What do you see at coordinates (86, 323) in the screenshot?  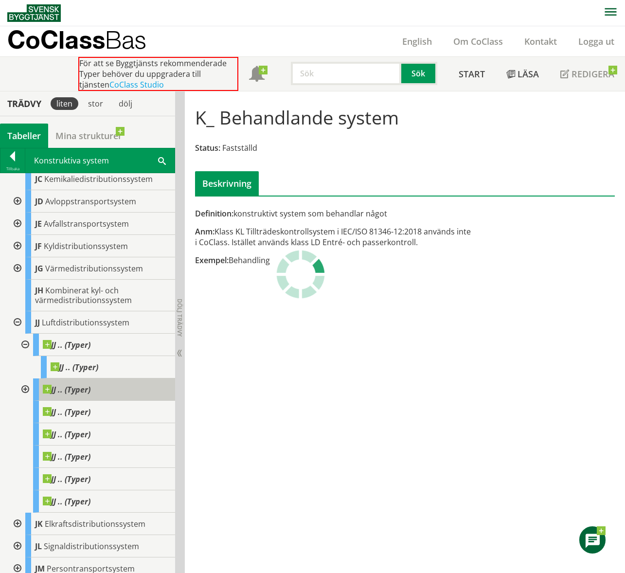 I see `span: Luftdistributionssystem` at bounding box center [86, 323].